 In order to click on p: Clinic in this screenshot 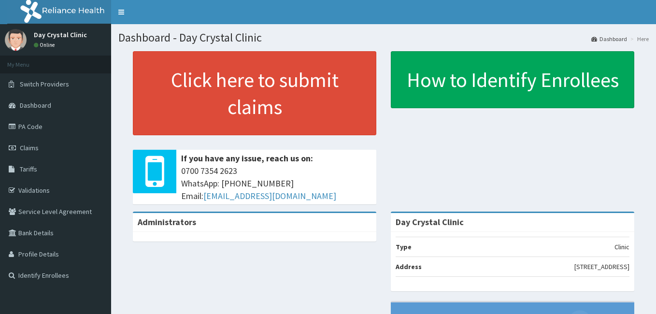, I will do `click(622, 247)`.